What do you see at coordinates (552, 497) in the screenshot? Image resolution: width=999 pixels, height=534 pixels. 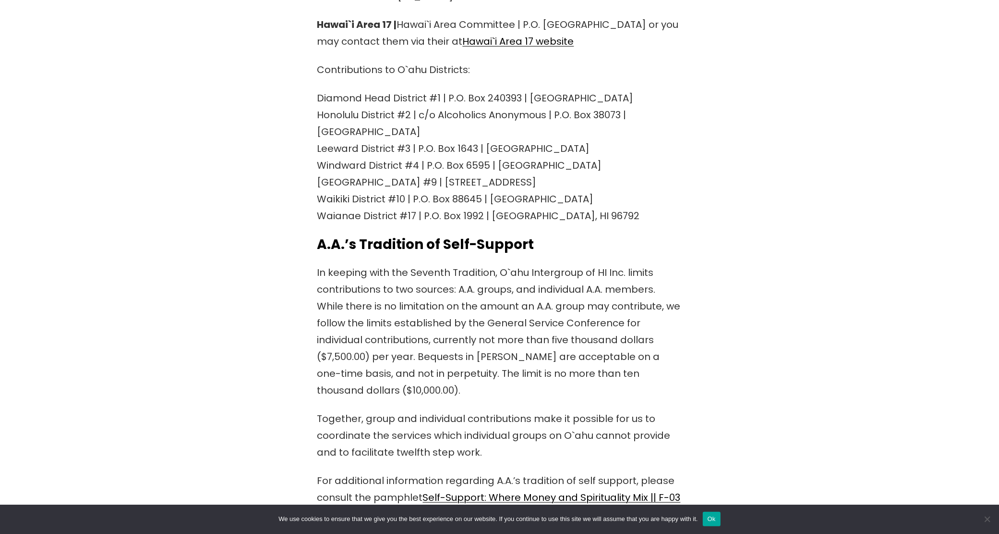 I see `a: Self-Support: Where Money and Spirituality Mix || F-03` at bounding box center [552, 497].